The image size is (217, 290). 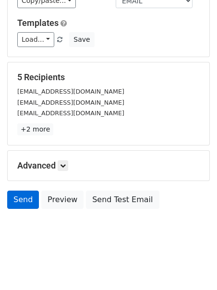 What do you see at coordinates (109, 77) in the screenshot?
I see `h5: 5 Recipients` at bounding box center [109, 77].